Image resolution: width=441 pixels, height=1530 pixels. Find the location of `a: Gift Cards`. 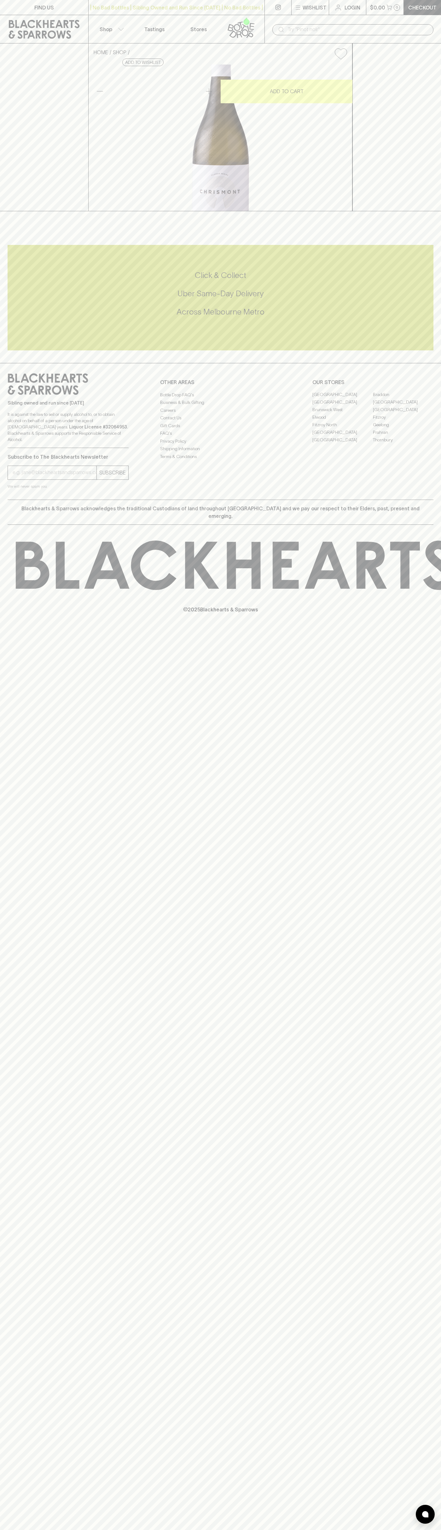

a: Gift Cards is located at coordinates (220, 426).